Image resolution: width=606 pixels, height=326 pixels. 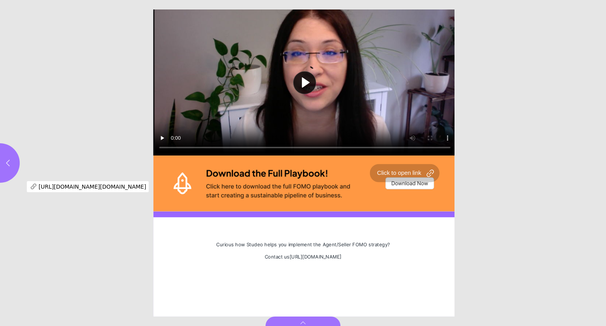 What do you see at coordinates (303, 257) in the screenshot?
I see `div: Contact us` at bounding box center [303, 257].